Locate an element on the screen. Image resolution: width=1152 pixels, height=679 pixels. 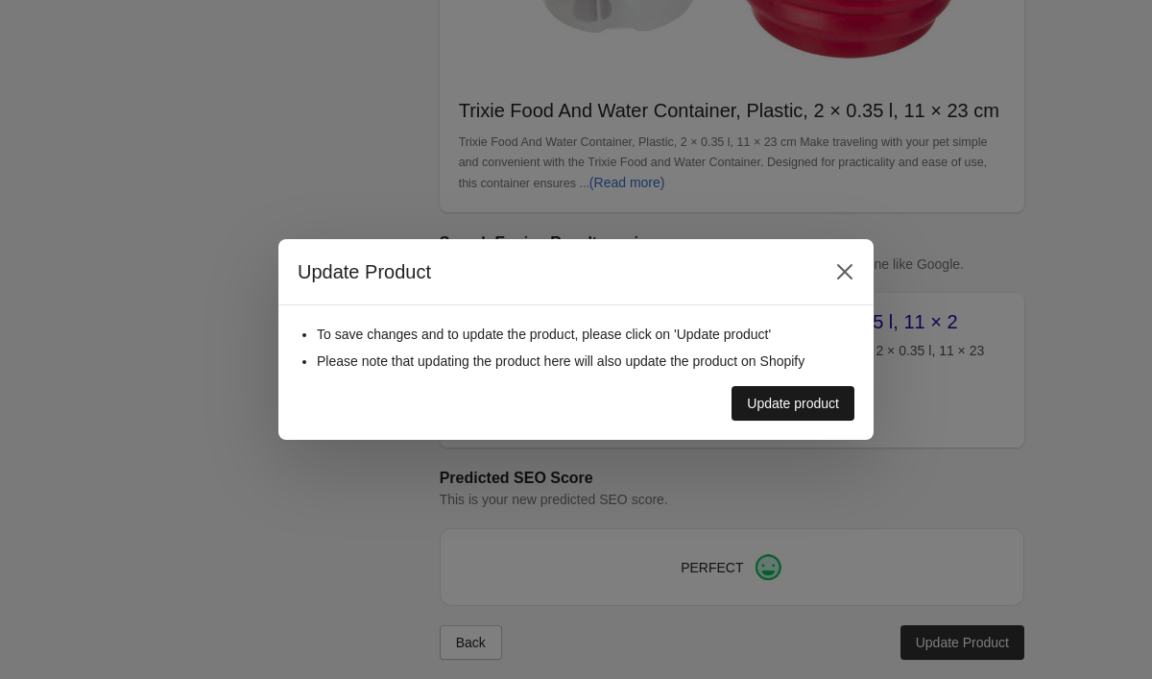
button: Update product is located at coordinates (793, 403).